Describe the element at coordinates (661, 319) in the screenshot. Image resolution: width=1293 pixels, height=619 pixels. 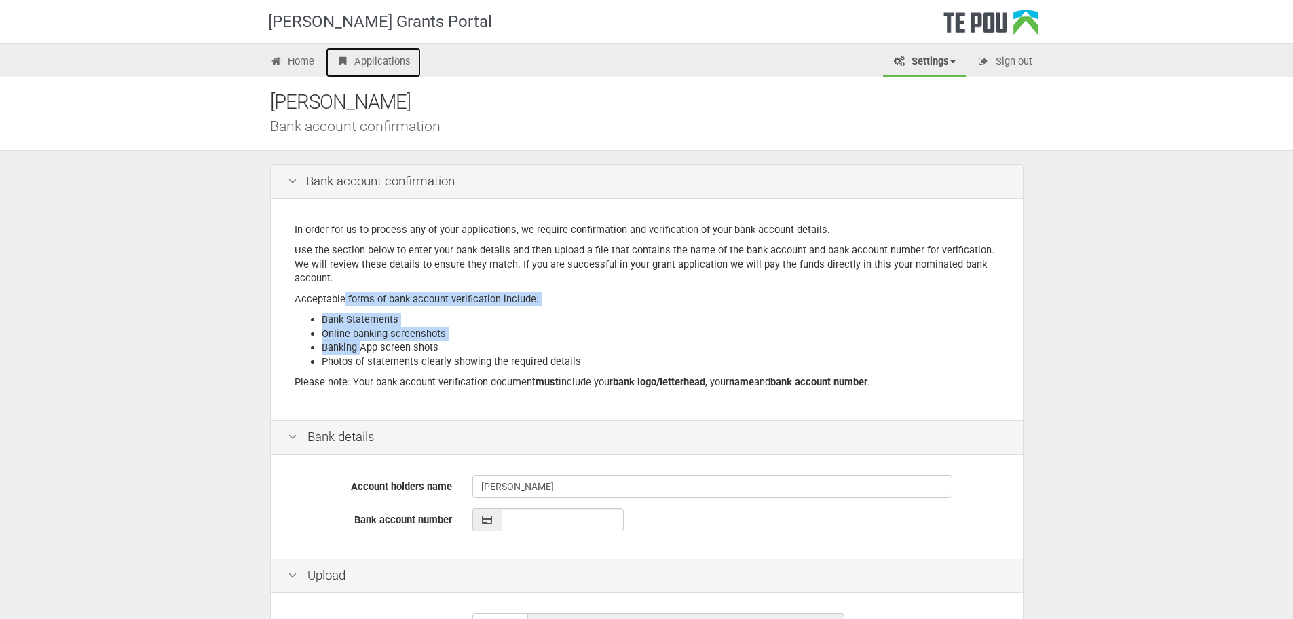
I see `li: Bank Statements` at that location.